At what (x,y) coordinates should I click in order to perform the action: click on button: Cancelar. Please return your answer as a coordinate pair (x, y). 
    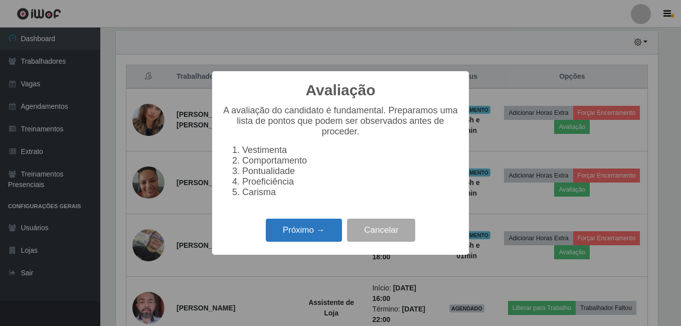
    Looking at the image, I should click on (381, 230).